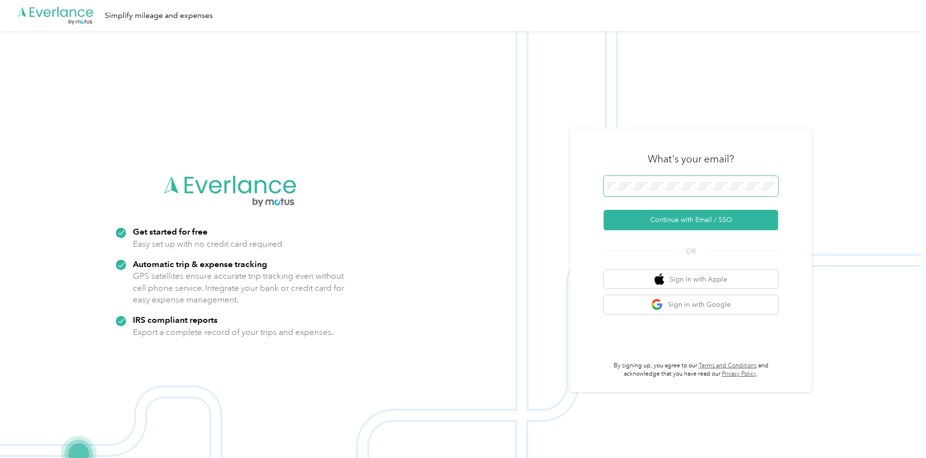 The width and height of the screenshot is (926, 458). Describe the element at coordinates (207, 244) in the screenshot. I see `p: Easy set up with no credit card required` at that location.